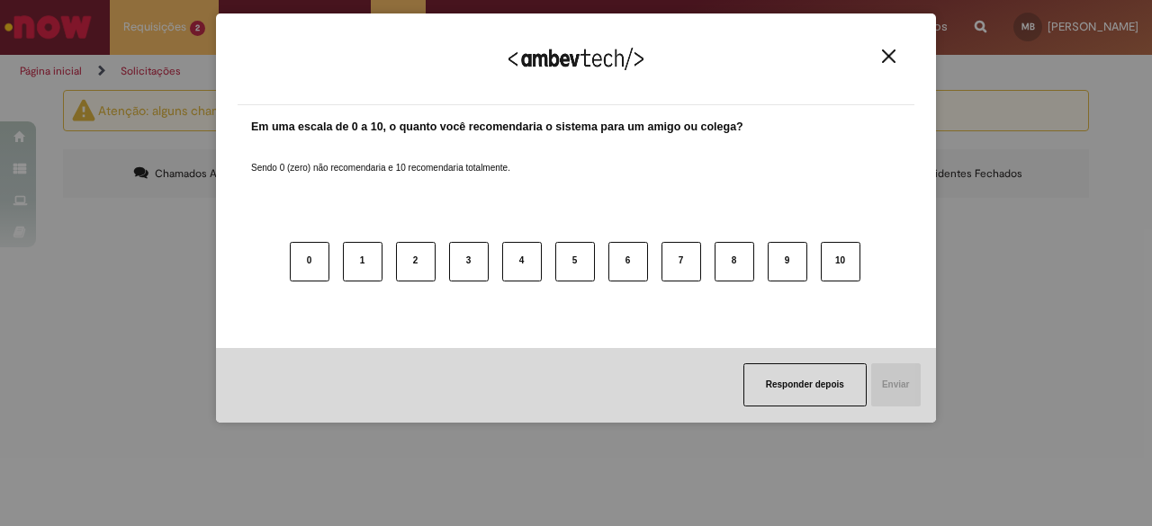 The height and width of the screenshot is (526, 1152). Describe the element at coordinates (363, 262) in the screenshot. I see `button: 1` at that location.